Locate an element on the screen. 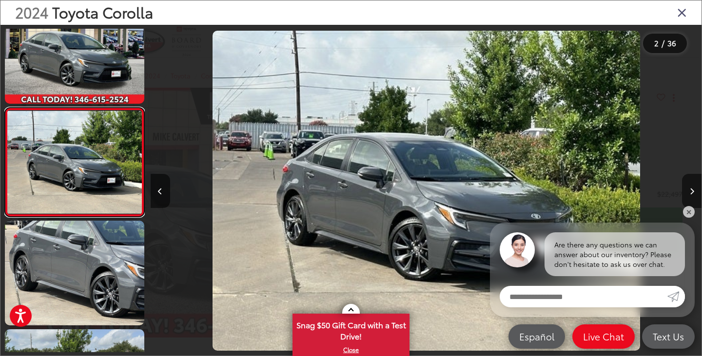 The image size is (702, 356). div: 2024 Toyota Corolla SE 1 is located at coordinates (426, 191).